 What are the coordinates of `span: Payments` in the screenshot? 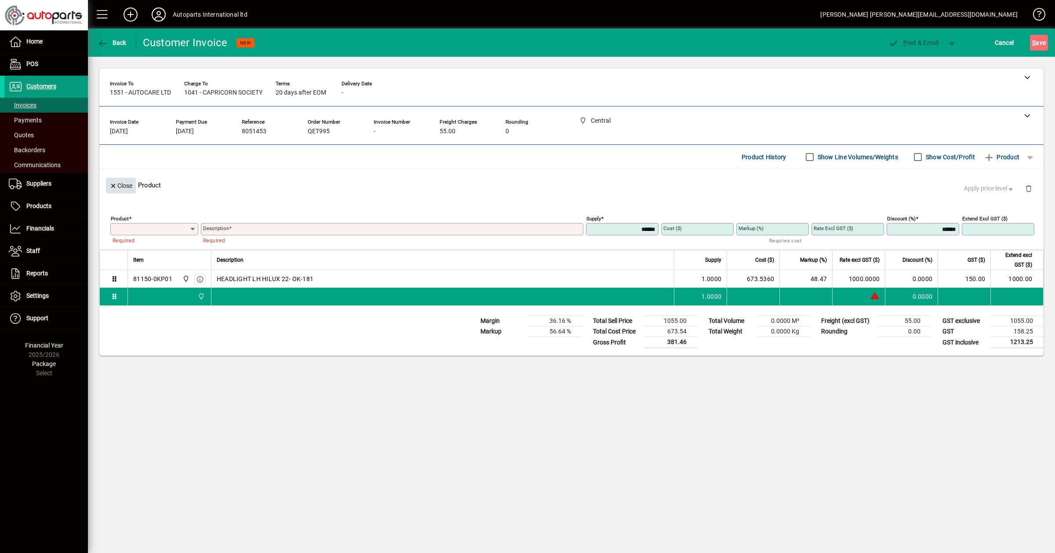 It's located at (25, 120).